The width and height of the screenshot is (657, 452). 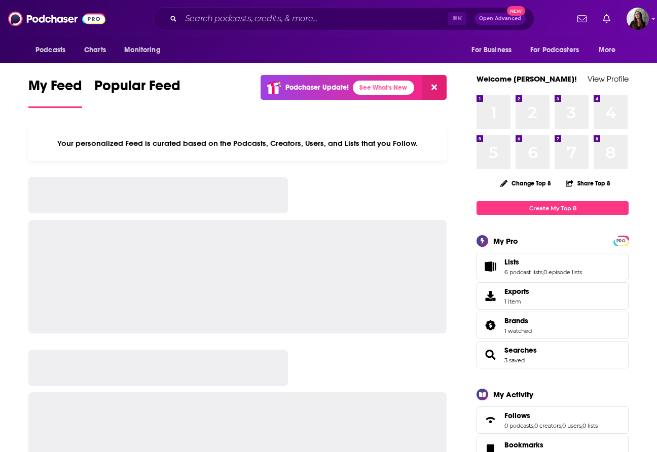 What do you see at coordinates (515, 361) in the screenshot?
I see `a: 3 saved` at bounding box center [515, 361].